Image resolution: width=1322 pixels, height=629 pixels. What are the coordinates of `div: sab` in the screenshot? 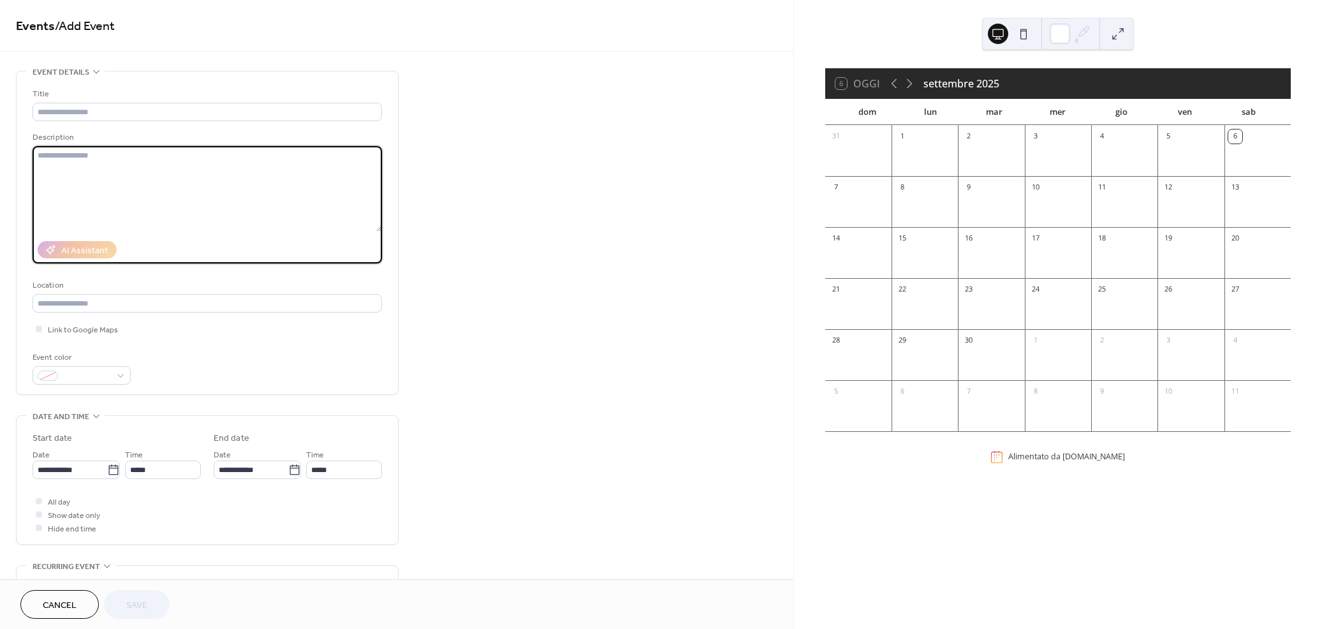 It's located at (1249, 112).